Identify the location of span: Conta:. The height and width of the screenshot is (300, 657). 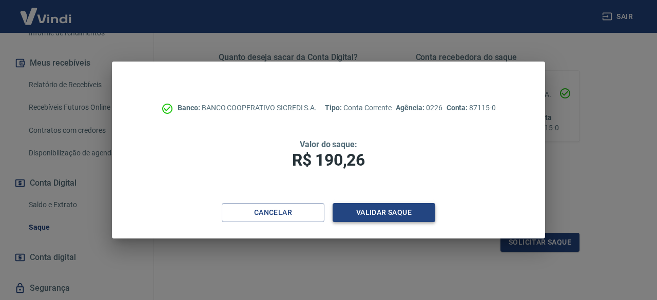
(458, 108).